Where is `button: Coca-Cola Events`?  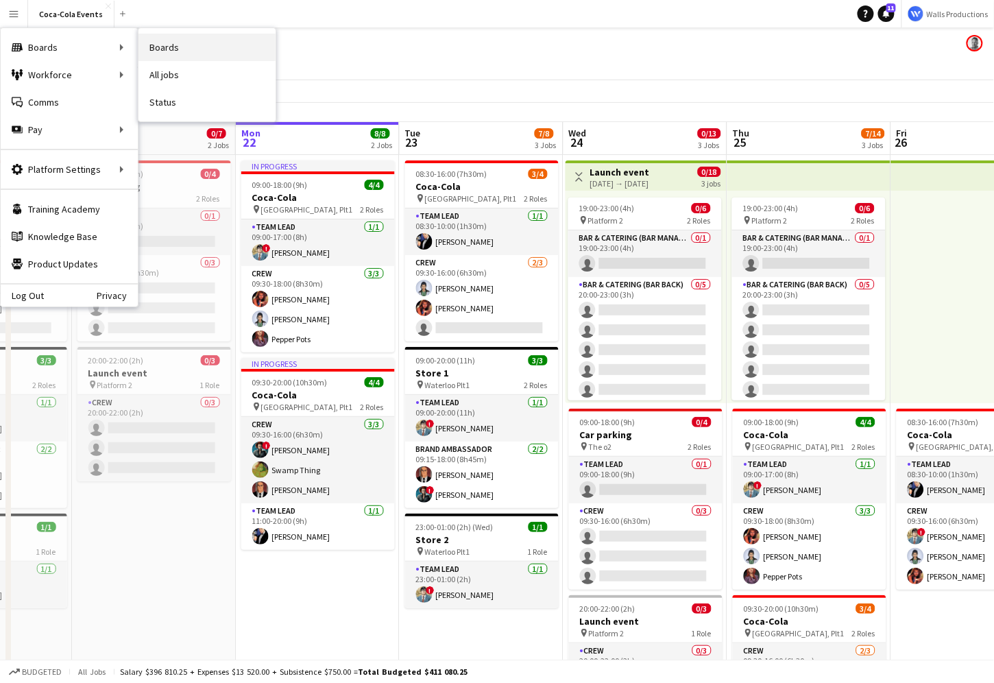
button: Coca-Cola Events is located at coordinates (71, 14).